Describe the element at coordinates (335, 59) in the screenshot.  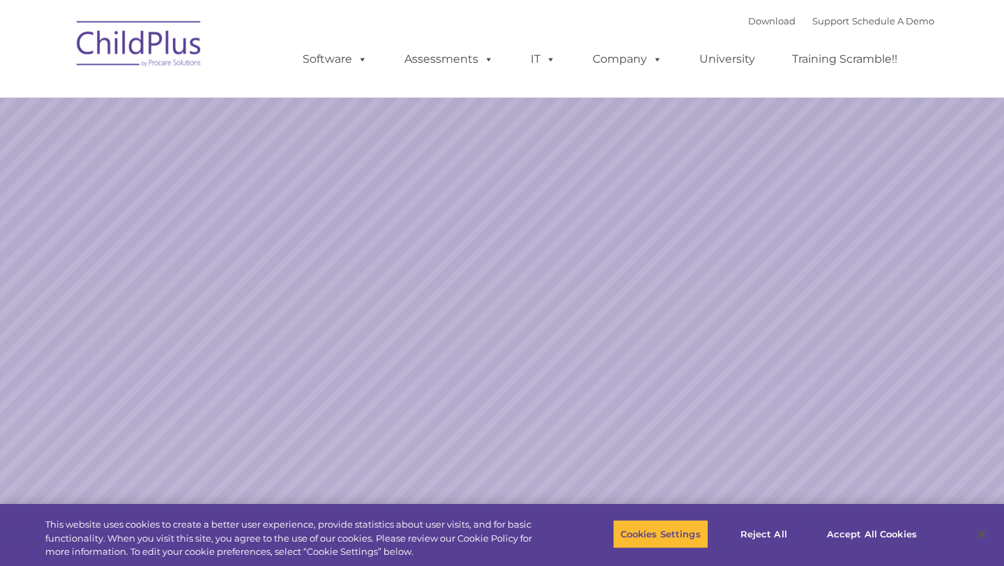
I see `a: Software` at that location.